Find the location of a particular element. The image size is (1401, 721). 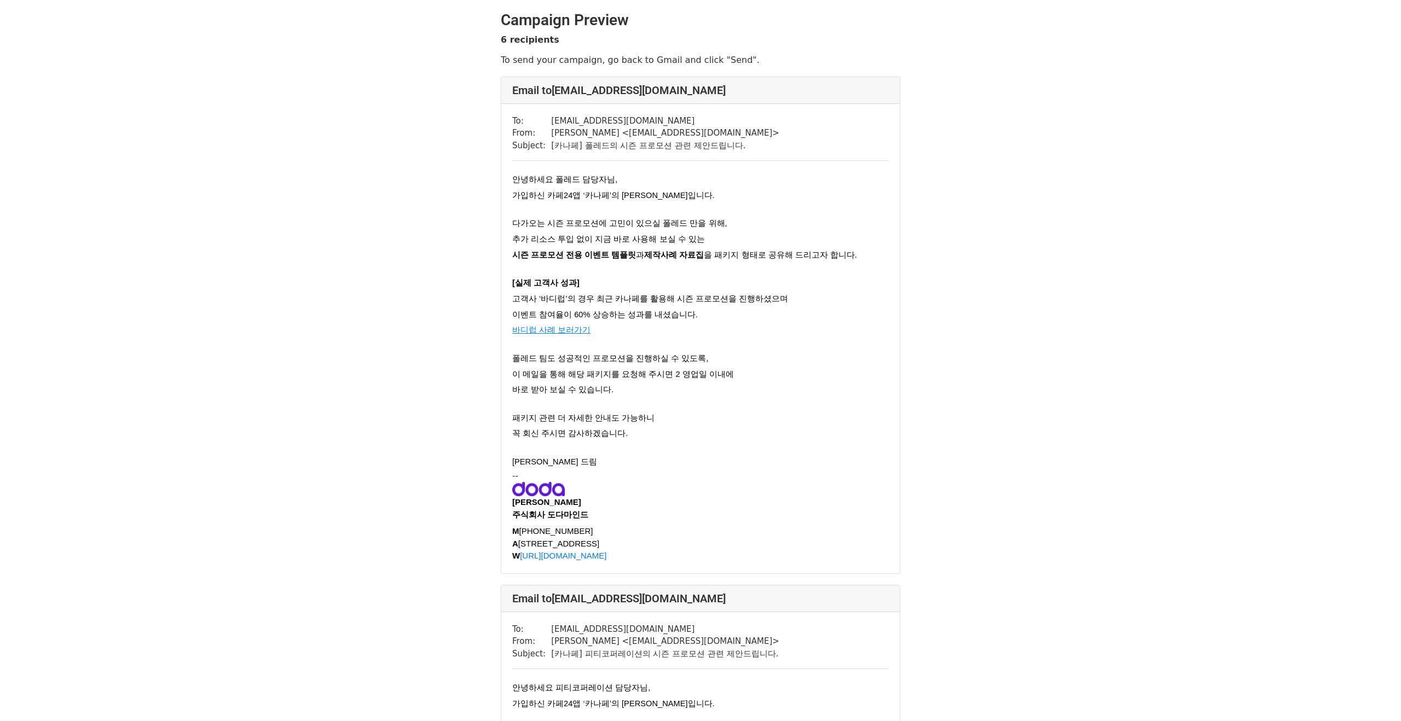

h2: Campaign Preview is located at coordinates (701, 20).